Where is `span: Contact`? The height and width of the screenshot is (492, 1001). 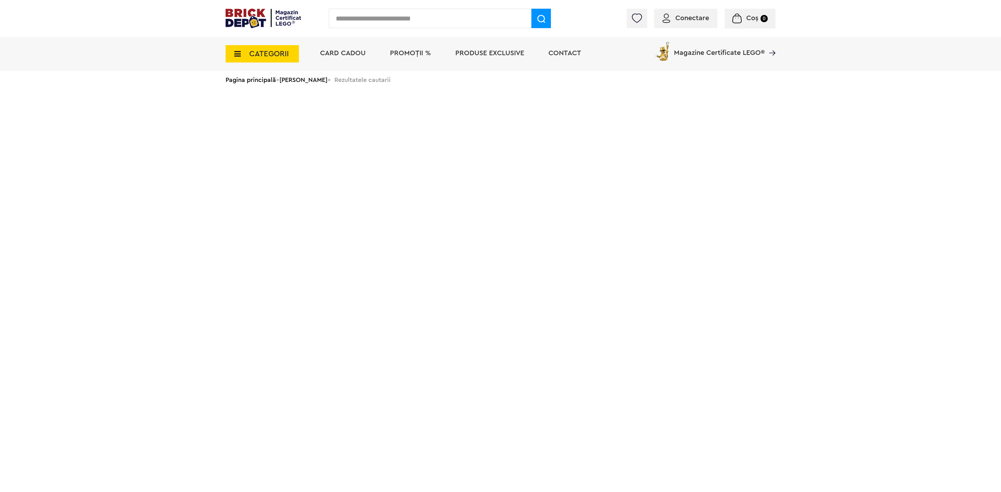 span: Contact is located at coordinates (565, 53).